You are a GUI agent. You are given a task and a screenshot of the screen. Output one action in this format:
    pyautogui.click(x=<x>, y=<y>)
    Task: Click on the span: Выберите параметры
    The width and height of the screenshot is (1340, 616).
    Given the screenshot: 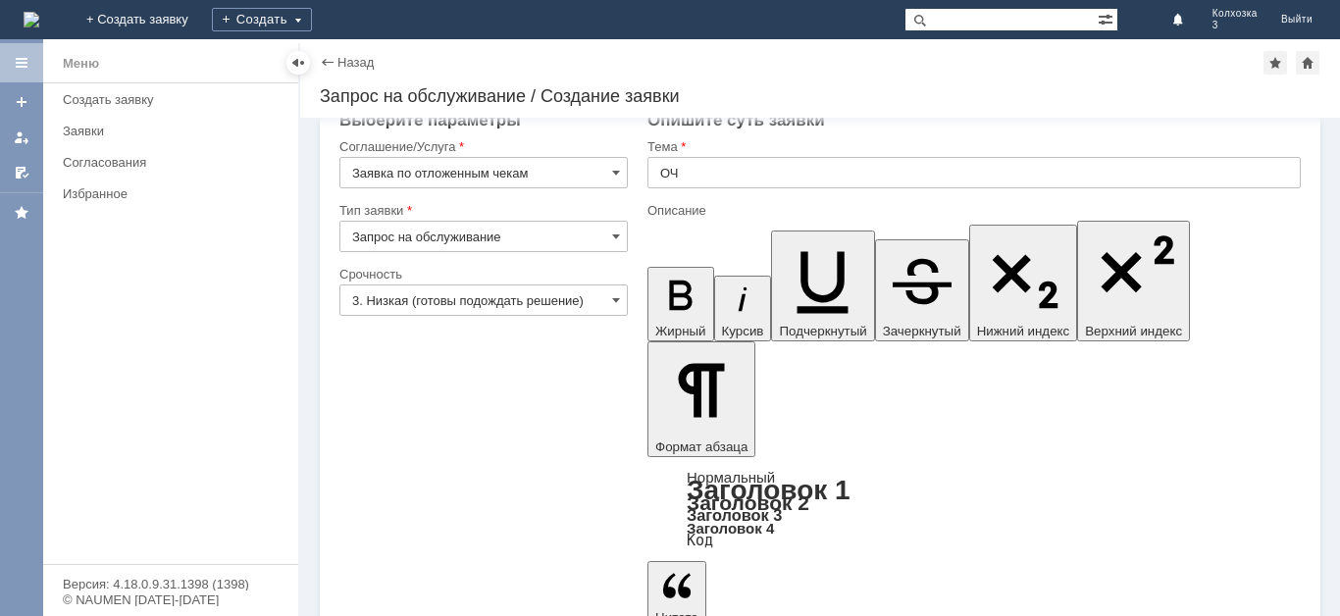 What is the action you would take?
    pyautogui.click(x=430, y=120)
    